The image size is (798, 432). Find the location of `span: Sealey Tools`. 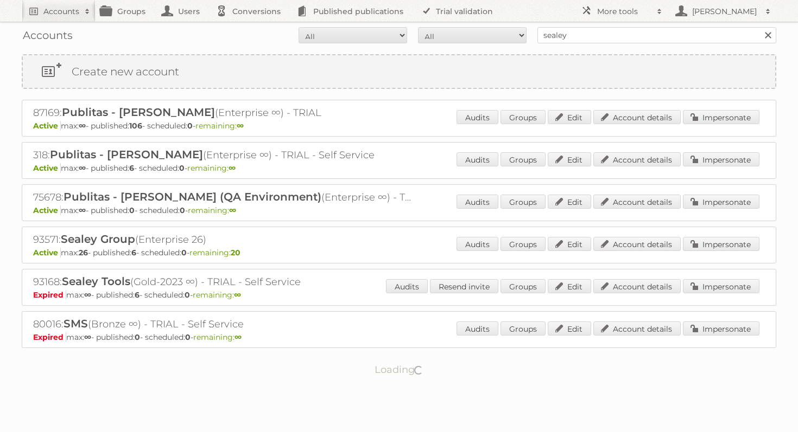

span: Sealey Tools is located at coordinates (96, 282).